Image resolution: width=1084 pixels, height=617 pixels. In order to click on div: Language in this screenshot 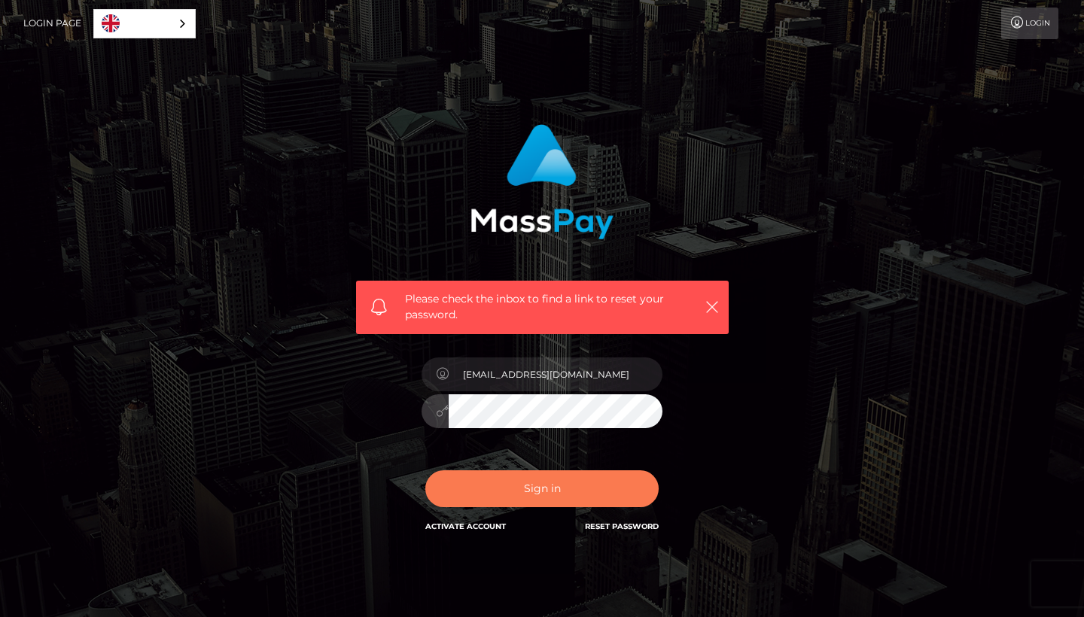, I will do `click(145, 23)`.